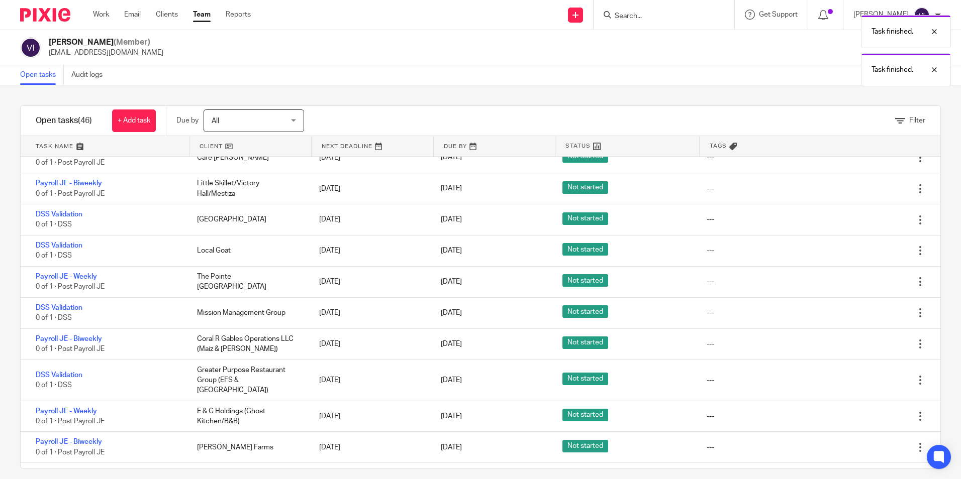  Describe the element at coordinates (248, 416) in the screenshot. I see `div: E & G Holdings (Ghost Kitchen/B&B)` at that location.